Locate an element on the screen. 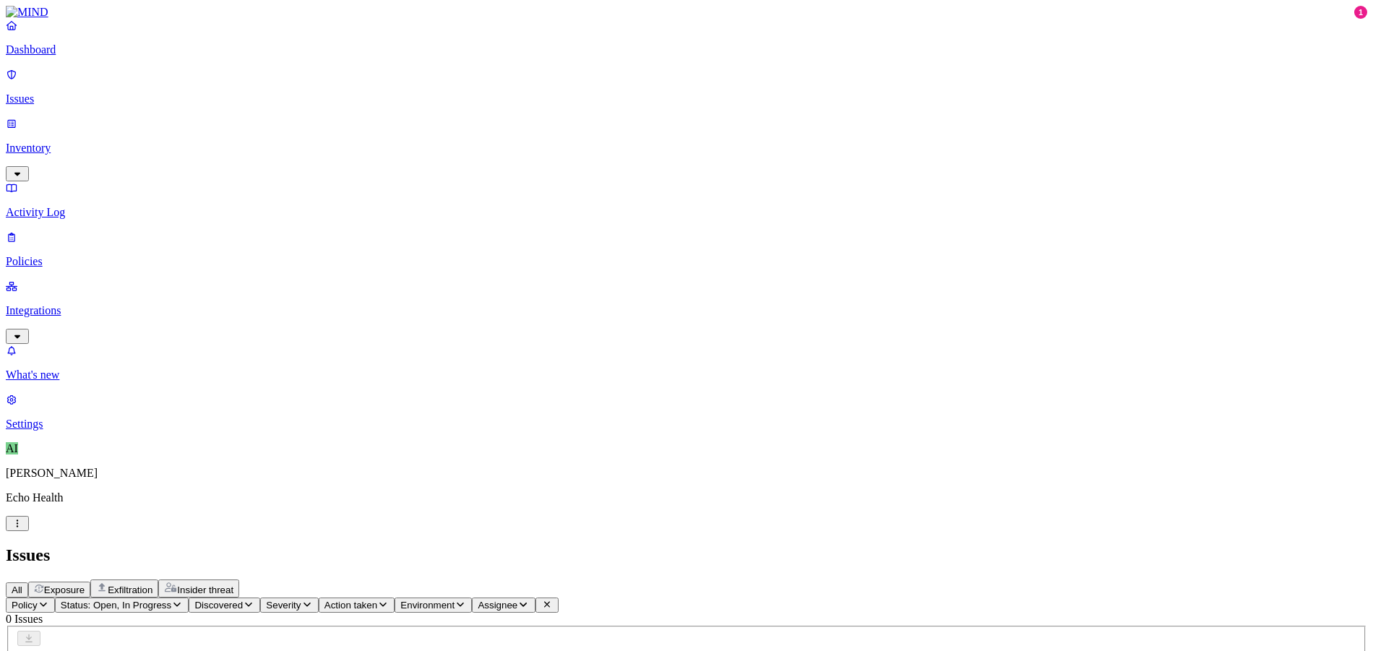 Image resolution: width=1373 pixels, height=651 pixels. span: Policy is located at coordinates (25, 605).